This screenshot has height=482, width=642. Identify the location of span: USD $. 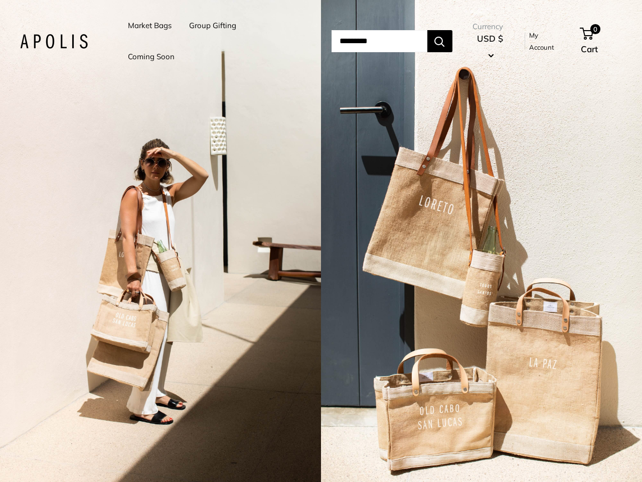
(490, 38).